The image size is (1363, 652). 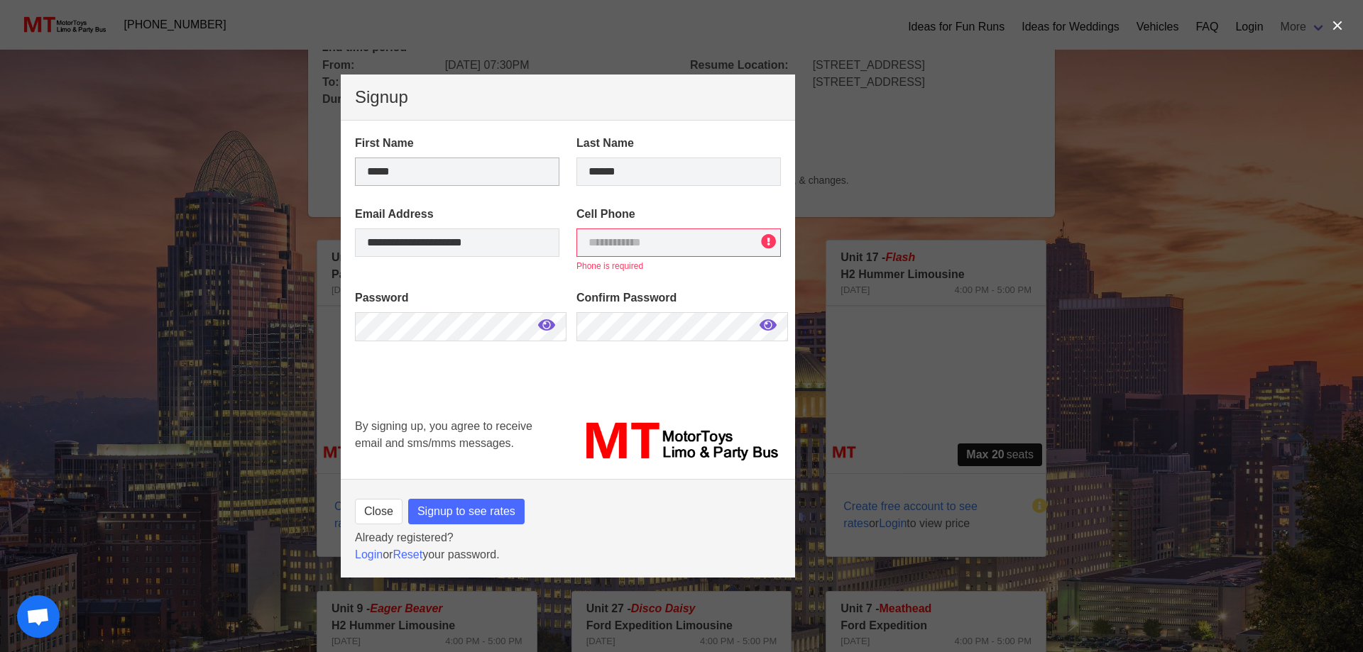 What do you see at coordinates (368, 554) in the screenshot?
I see `a: Login` at bounding box center [368, 554].